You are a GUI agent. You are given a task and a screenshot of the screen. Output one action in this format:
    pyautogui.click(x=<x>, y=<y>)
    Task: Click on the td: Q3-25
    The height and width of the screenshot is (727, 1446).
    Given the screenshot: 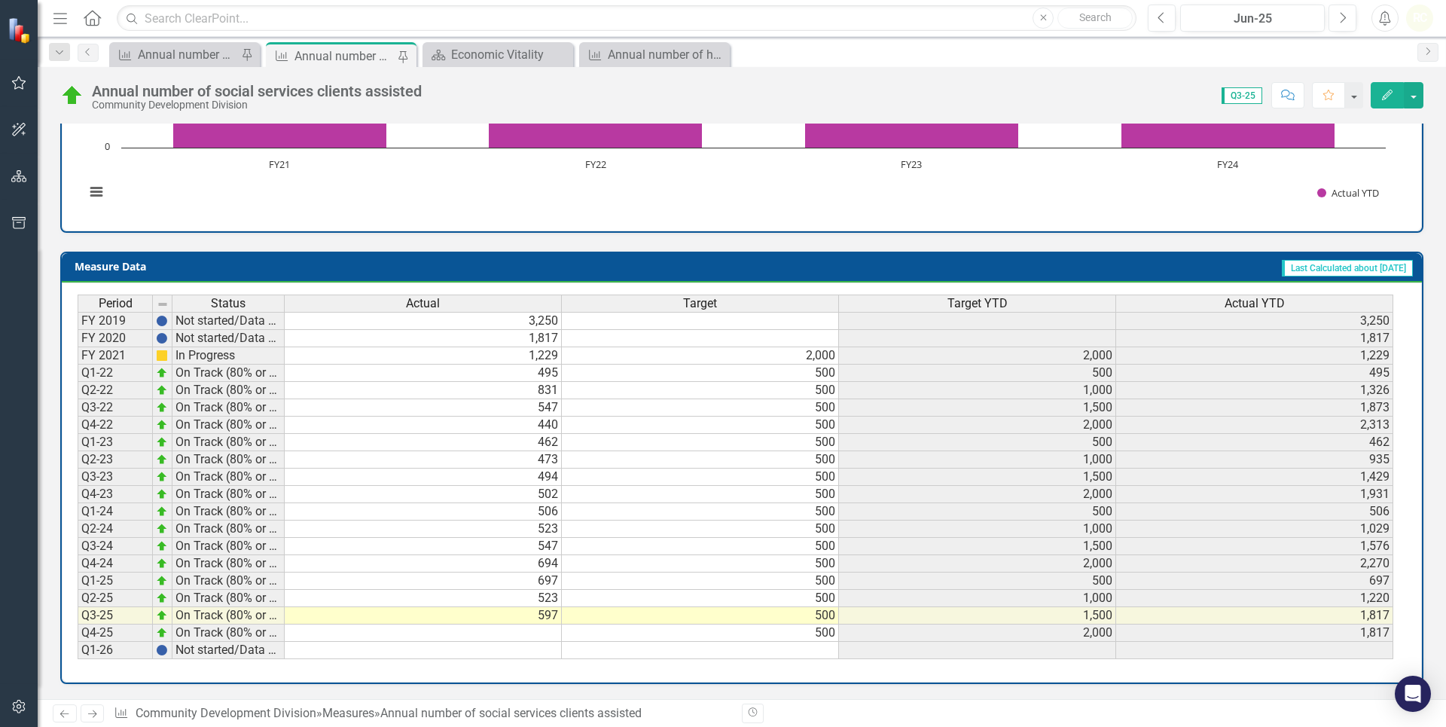 What is the action you would take?
    pyautogui.click(x=115, y=615)
    